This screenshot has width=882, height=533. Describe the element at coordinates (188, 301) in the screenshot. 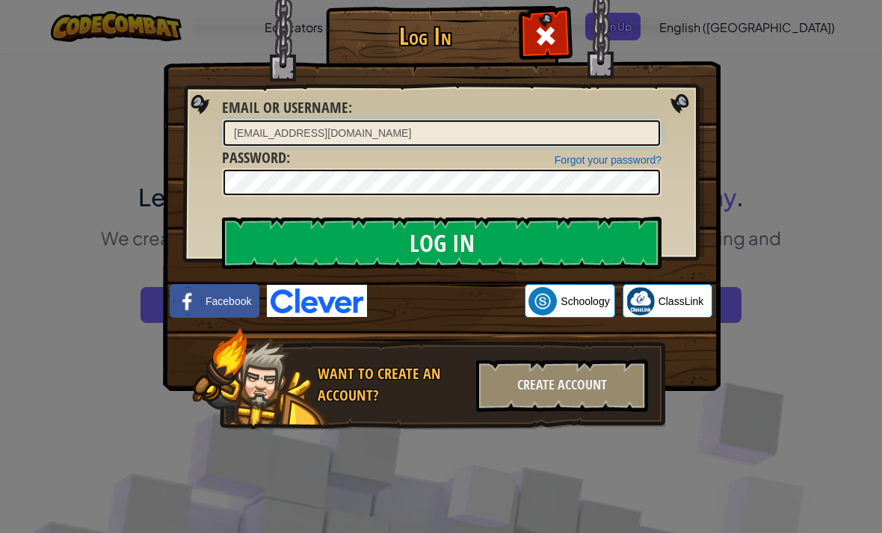

I see `img: facebook_small.png` at that location.